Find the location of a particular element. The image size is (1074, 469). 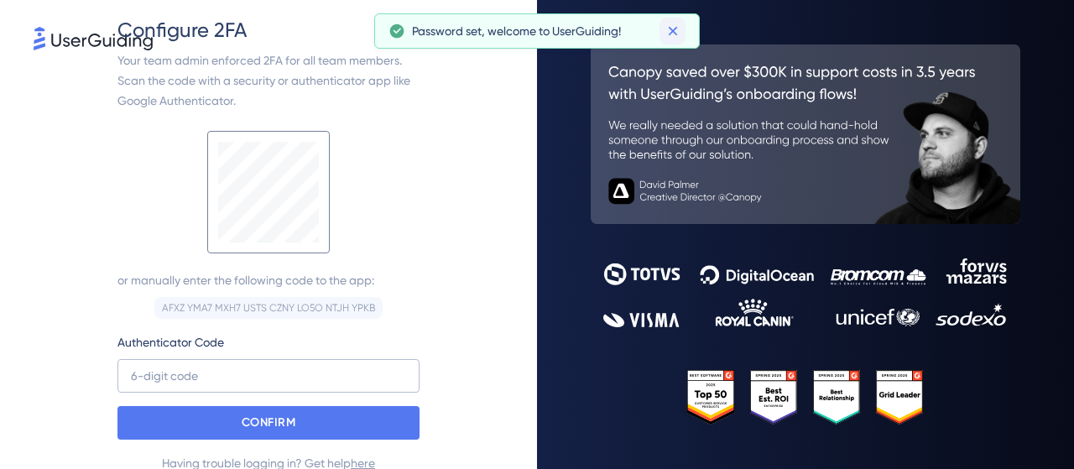

p: CONFIRM is located at coordinates (269, 423).